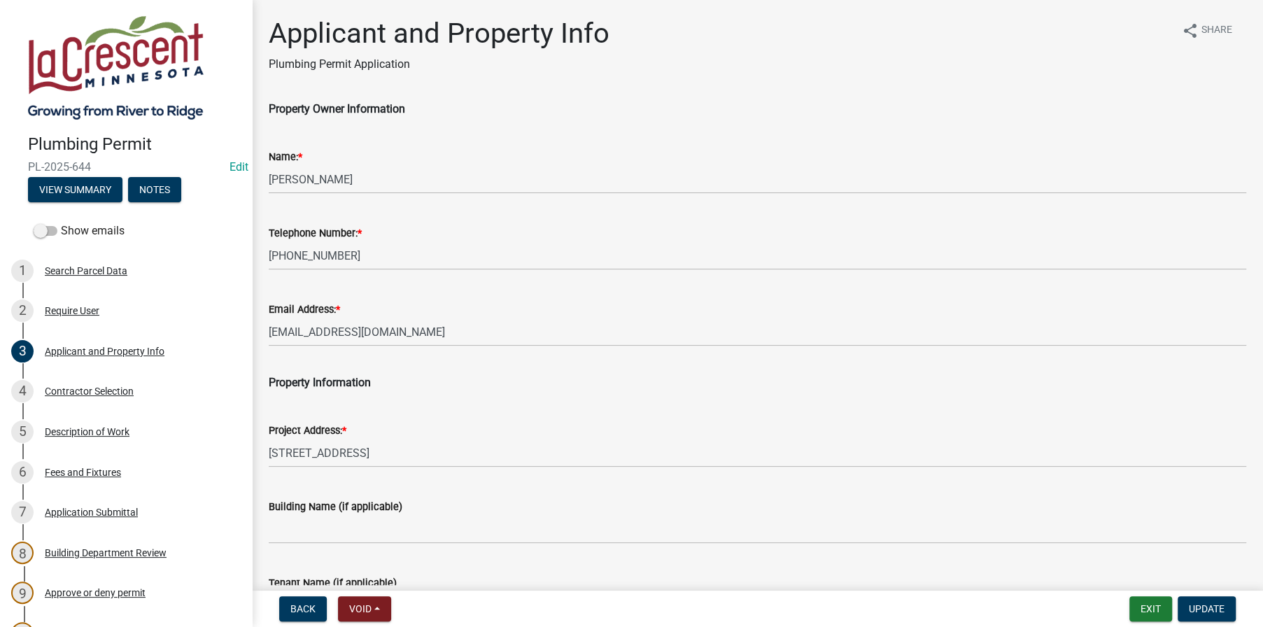 The image size is (1263, 627). I want to click on i: share, so click(1190, 31).